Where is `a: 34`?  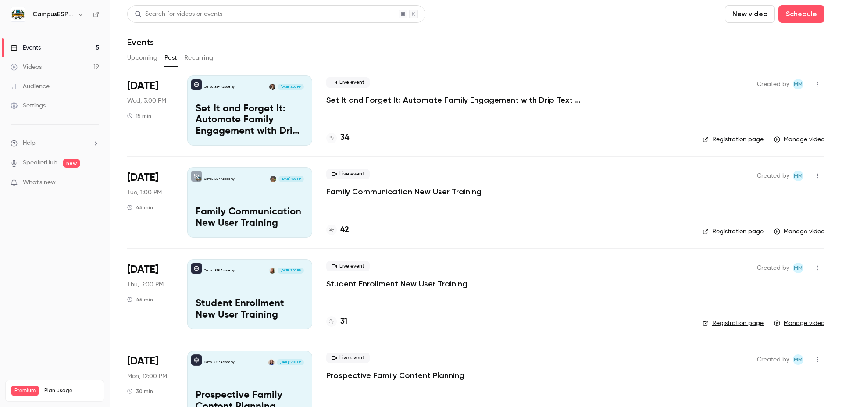
a: 34 is located at coordinates (338, 138).